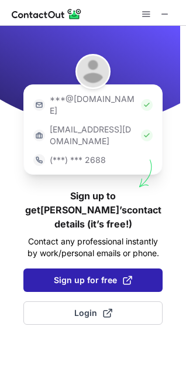 The width and height of the screenshot is (186, 374). I want to click on img: Kemisha Levy, so click(93, 72).